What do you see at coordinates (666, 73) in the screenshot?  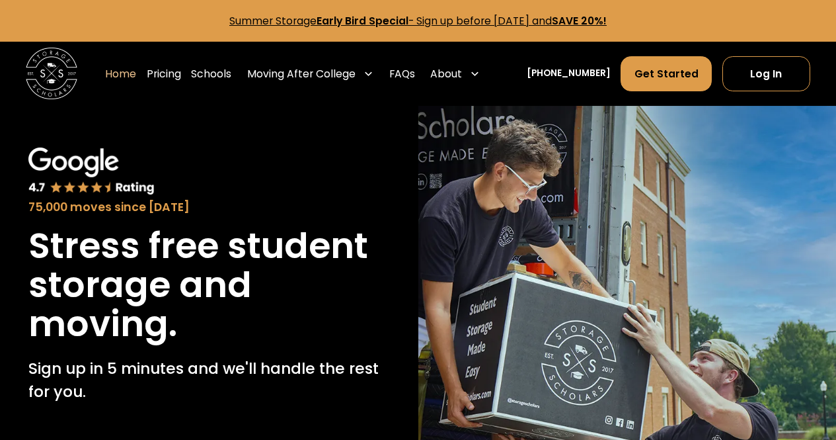 I see `a: Get Started` at bounding box center [666, 73].